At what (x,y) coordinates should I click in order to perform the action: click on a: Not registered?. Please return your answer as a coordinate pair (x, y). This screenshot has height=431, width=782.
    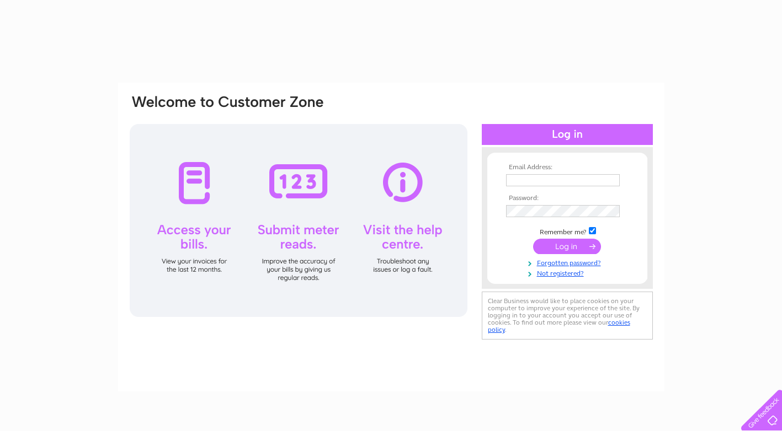
    Looking at the image, I should click on (568, 273).